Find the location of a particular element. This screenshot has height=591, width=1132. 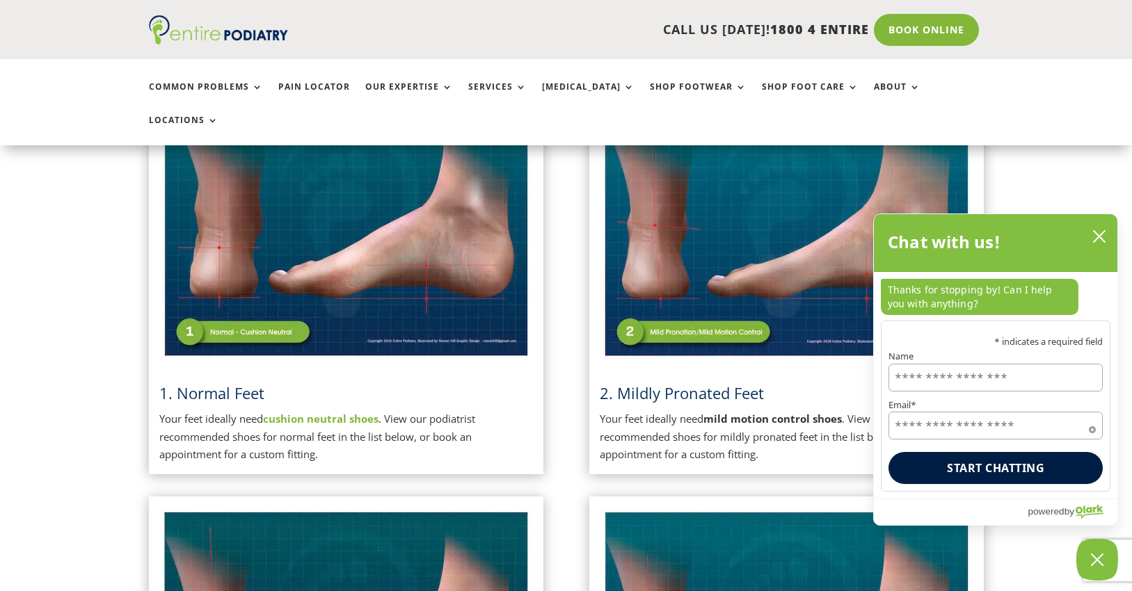

a: Pain Locator is located at coordinates (314, 97).